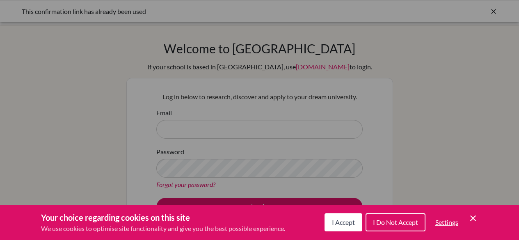  Describe the element at coordinates (447, 222) in the screenshot. I see `button: Settings` at that location.